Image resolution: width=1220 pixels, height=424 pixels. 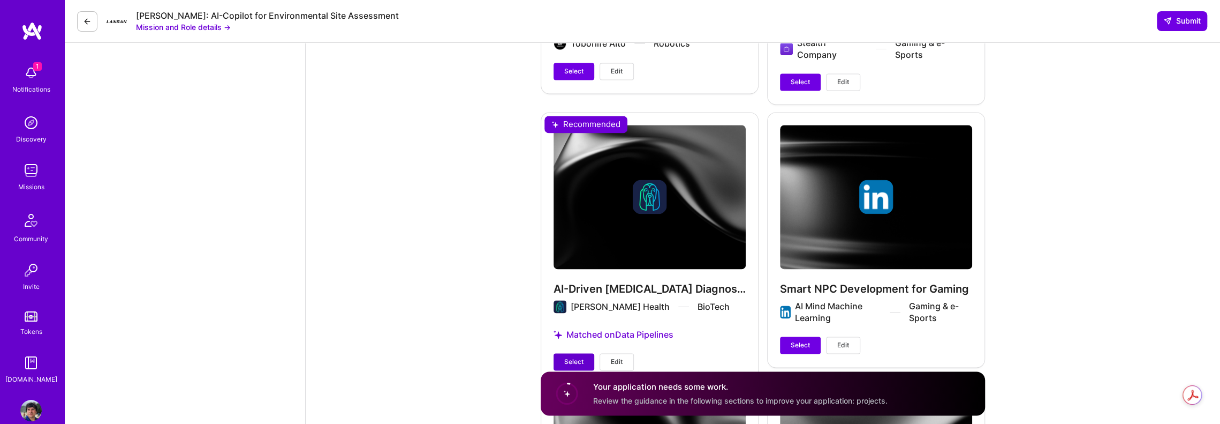 I want to click on div: Tokens, so click(x=31, y=331).